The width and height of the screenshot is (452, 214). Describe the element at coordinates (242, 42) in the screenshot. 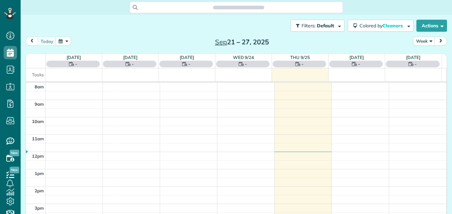

I see `h2: 21 – 27, 2025` at that location.